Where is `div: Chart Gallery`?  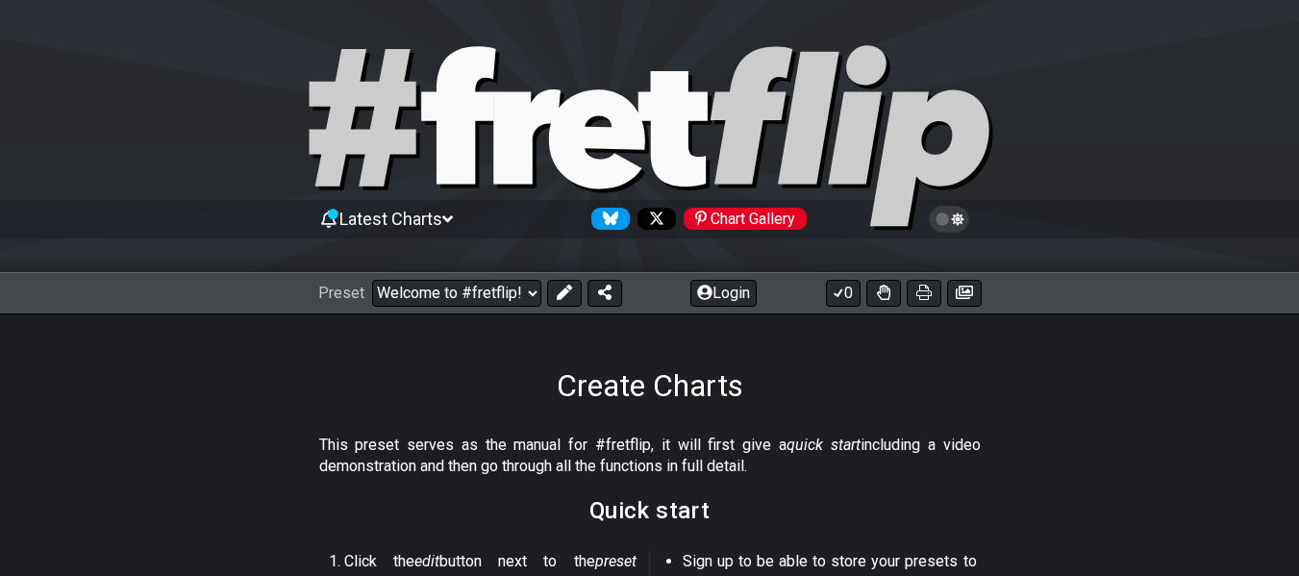
div: Chart Gallery is located at coordinates (745, 218).